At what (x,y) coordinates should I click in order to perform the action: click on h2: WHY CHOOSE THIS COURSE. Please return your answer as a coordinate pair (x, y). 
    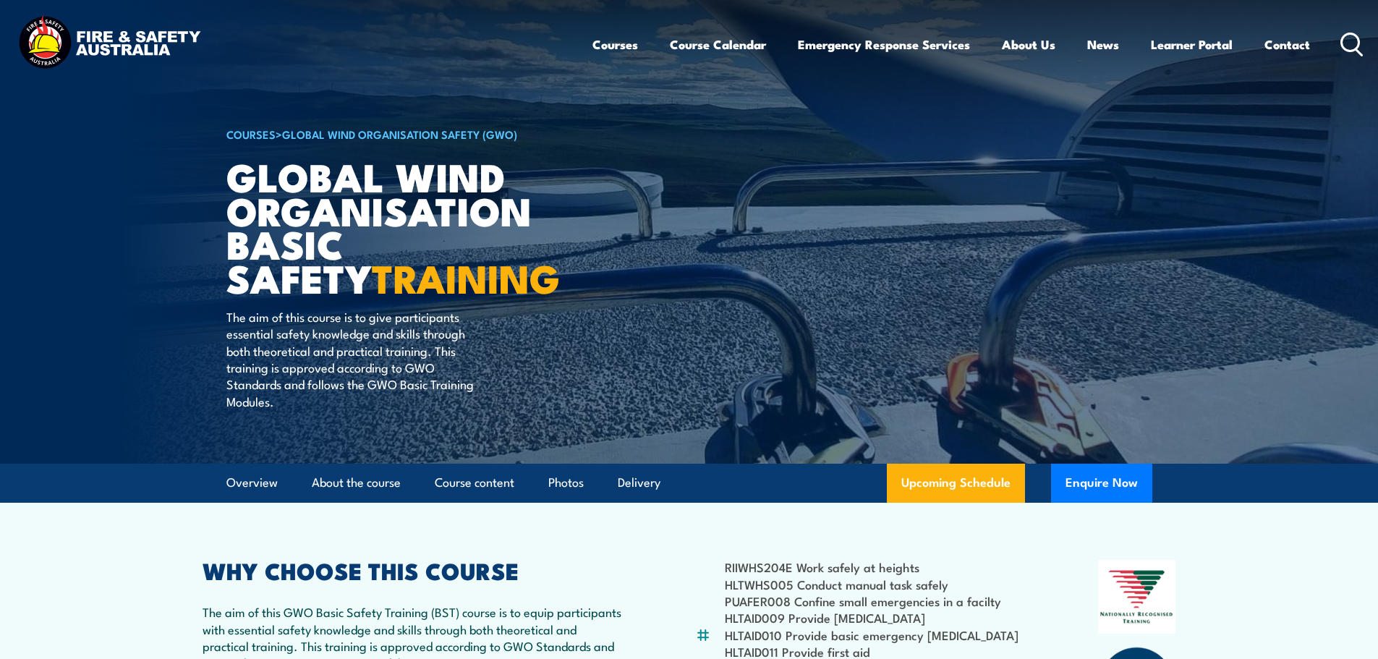
    Looking at the image, I should click on (414, 570).